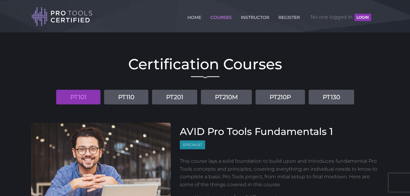 This screenshot has height=196, width=410. I want to click on a: PT210P, so click(280, 97).